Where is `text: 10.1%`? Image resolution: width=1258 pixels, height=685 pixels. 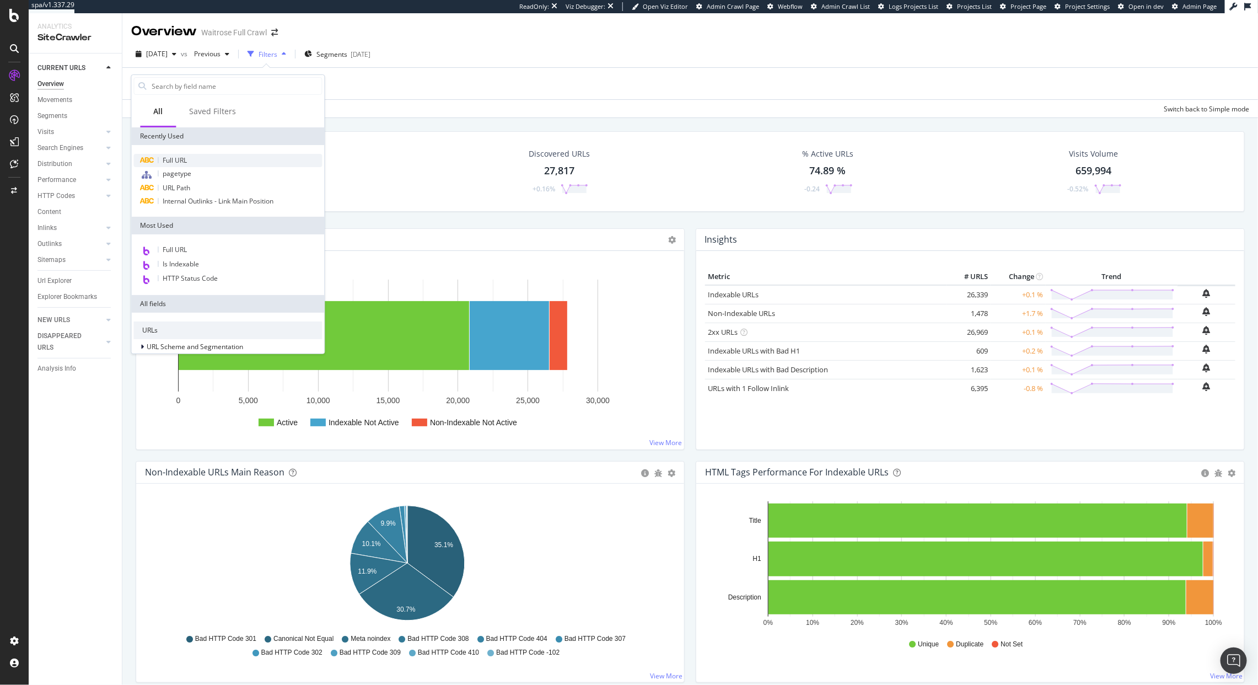 text: 10.1% is located at coordinates (372, 544).